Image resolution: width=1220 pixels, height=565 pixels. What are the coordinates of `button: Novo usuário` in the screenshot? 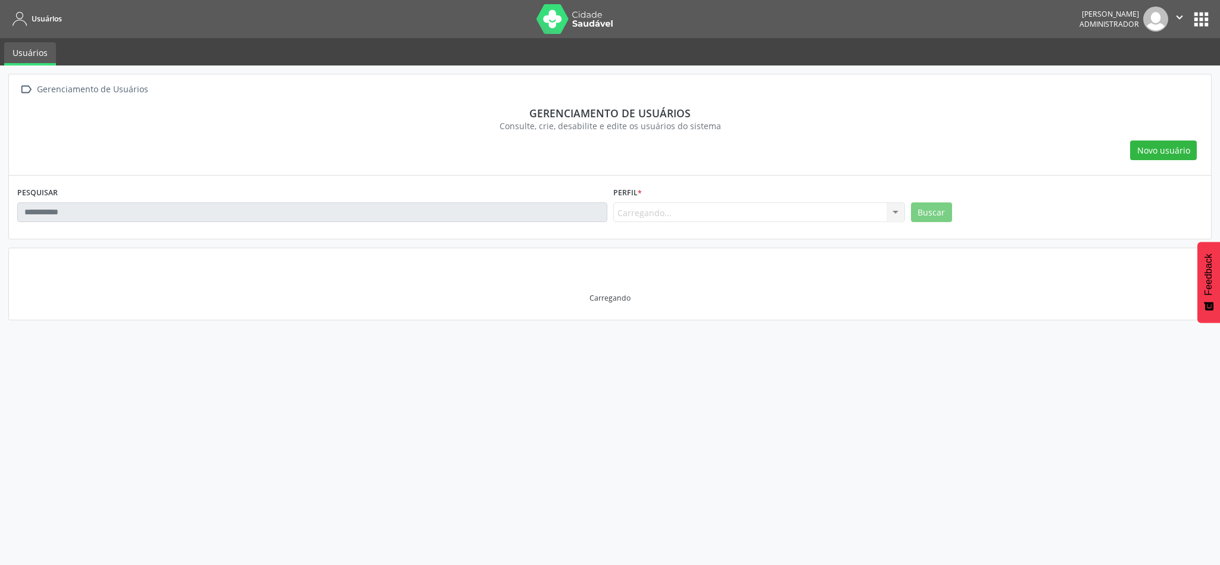 It's located at (1163, 151).